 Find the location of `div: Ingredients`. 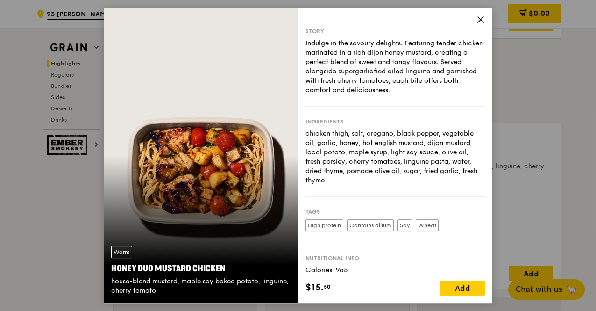

div: Ingredients is located at coordinates (395, 121).